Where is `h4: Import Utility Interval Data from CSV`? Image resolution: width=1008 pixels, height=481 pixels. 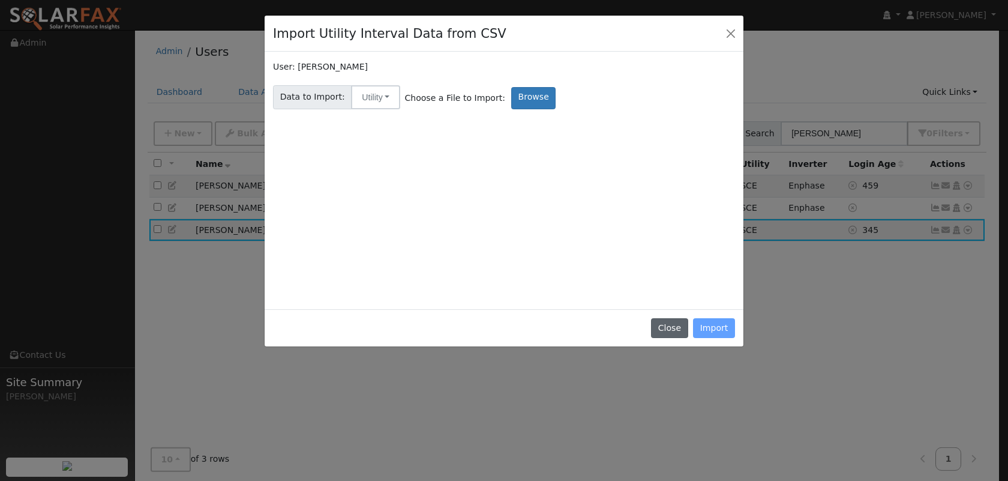
h4: Import Utility Interval Data from CSV is located at coordinates (390, 34).